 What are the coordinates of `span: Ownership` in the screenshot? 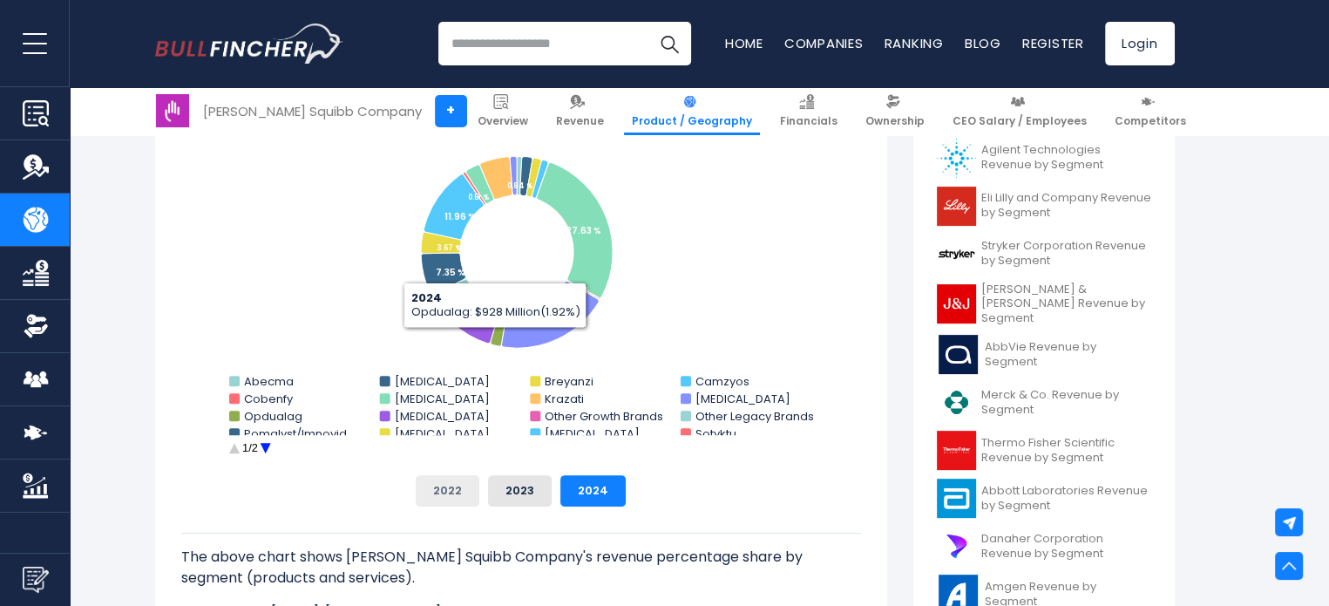 It's located at (895, 121).